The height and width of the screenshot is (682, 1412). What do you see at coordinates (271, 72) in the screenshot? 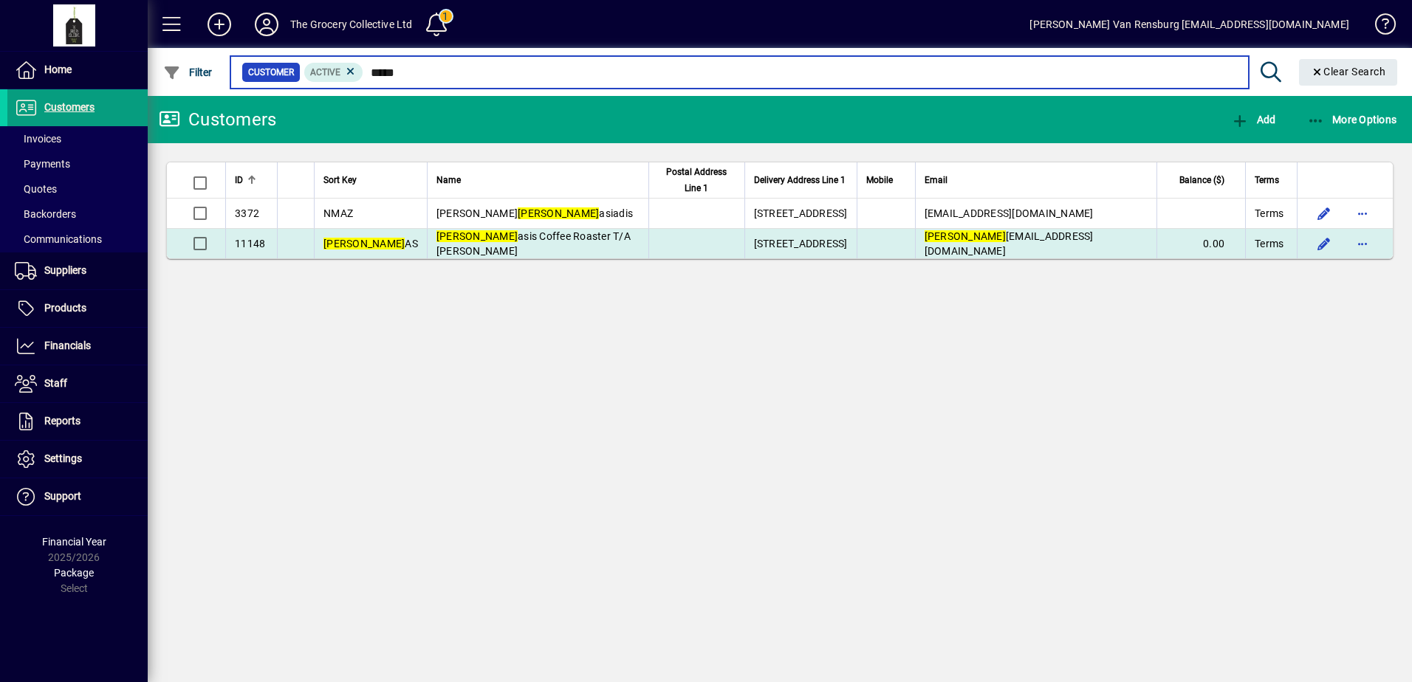
I see `span: Customer` at bounding box center [271, 72].